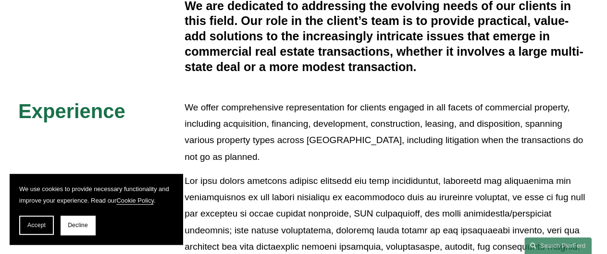 The width and height of the screenshot is (607, 254). What do you see at coordinates (37, 225) in the screenshot?
I see `button: Accept` at bounding box center [37, 225].